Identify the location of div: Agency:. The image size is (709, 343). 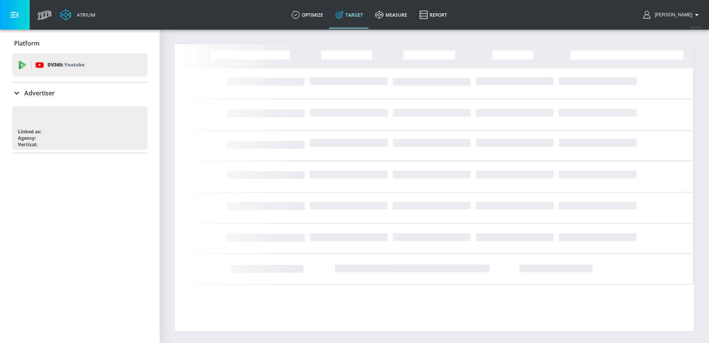
(27, 138).